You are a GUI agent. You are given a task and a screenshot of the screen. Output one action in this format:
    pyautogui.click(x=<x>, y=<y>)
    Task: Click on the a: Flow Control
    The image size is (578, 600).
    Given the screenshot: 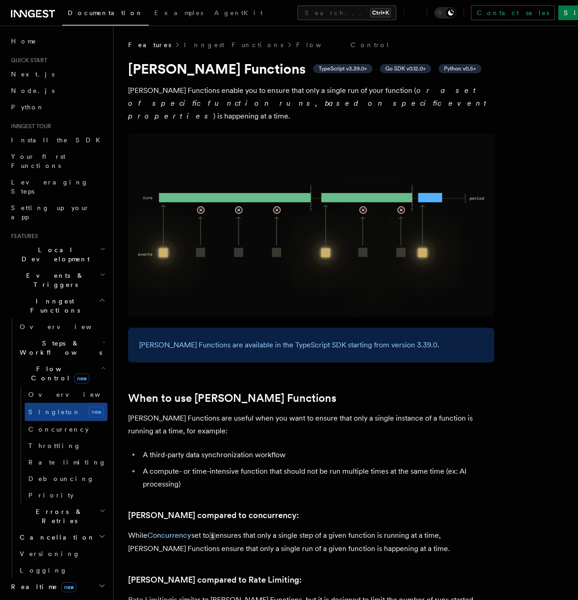 What is the action you would take?
    pyautogui.click(x=343, y=45)
    